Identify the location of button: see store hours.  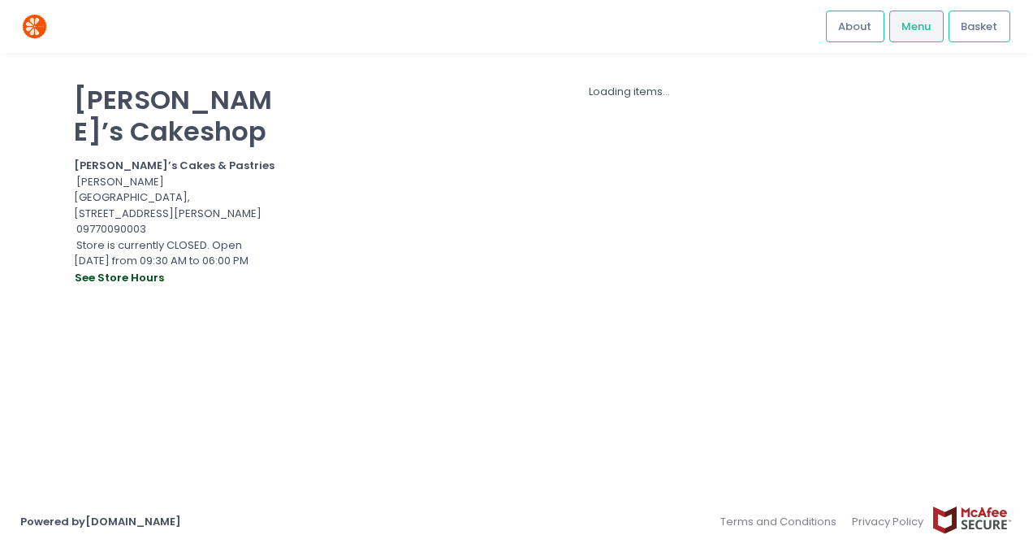
(119, 278).